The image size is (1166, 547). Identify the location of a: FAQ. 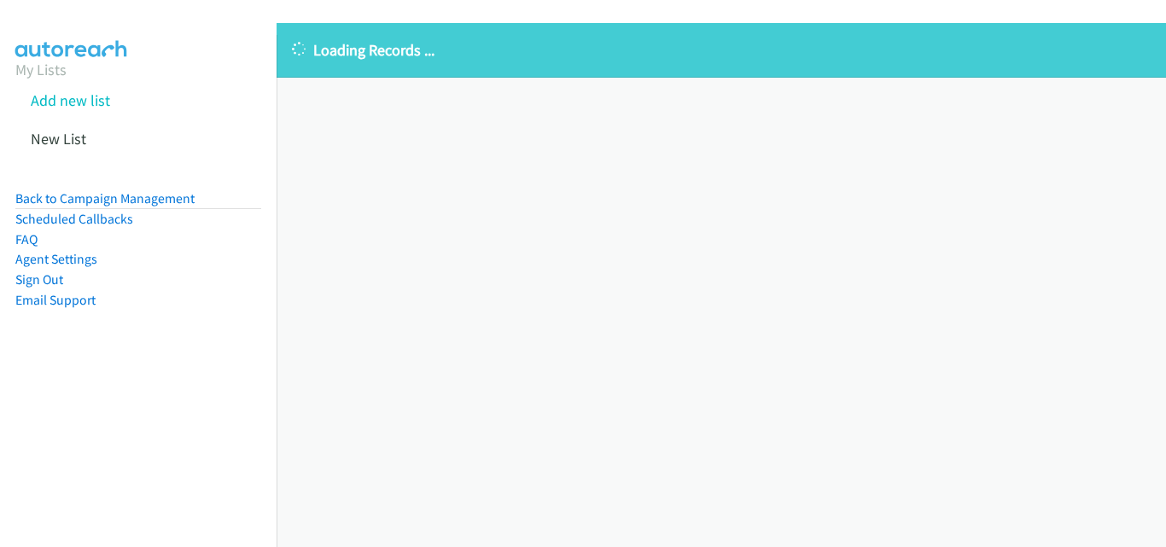
(26, 239).